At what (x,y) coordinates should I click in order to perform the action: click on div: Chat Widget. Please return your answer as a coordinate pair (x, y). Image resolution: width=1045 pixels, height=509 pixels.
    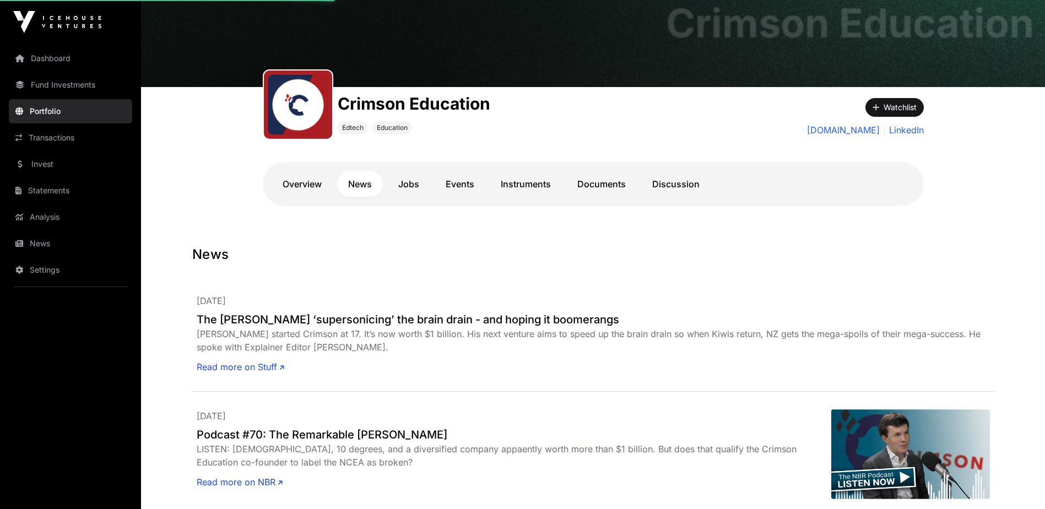
    Looking at the image, I should click on (1017, 482).